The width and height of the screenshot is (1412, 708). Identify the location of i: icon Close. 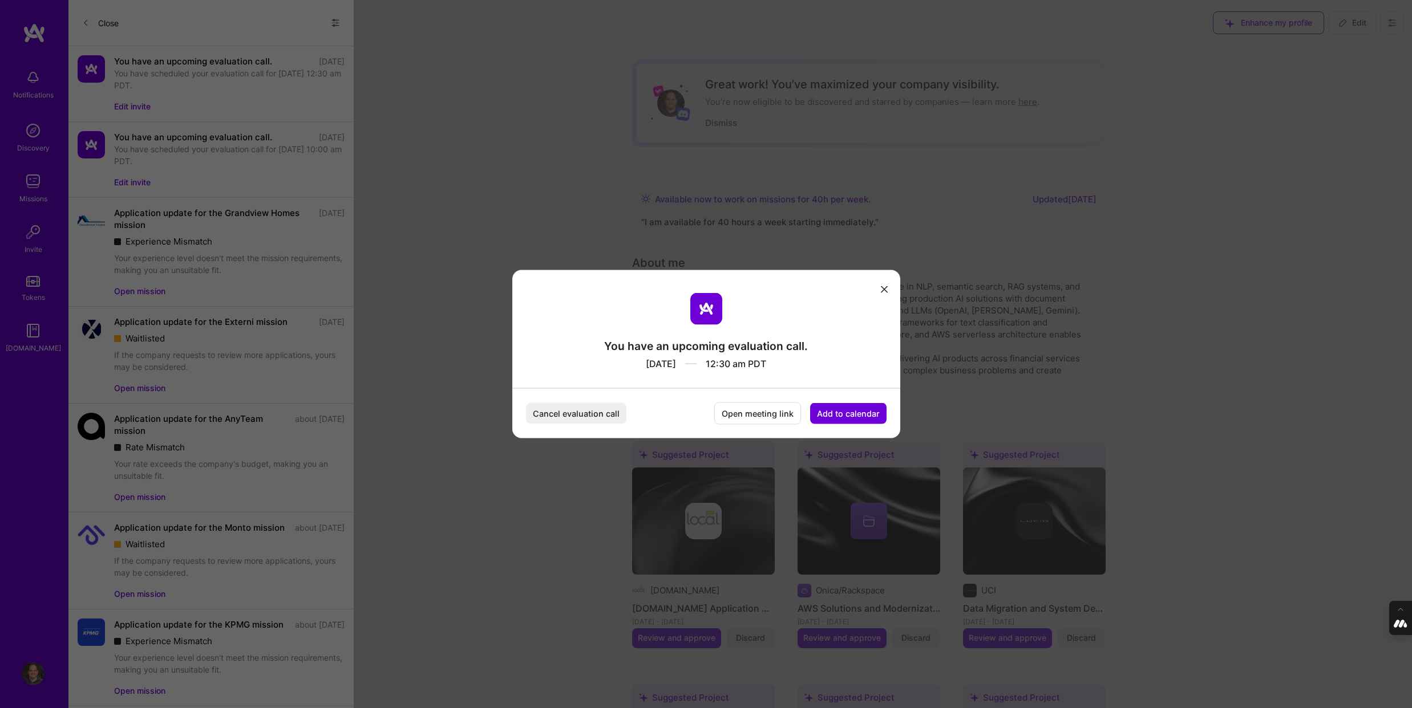
(884, 289).